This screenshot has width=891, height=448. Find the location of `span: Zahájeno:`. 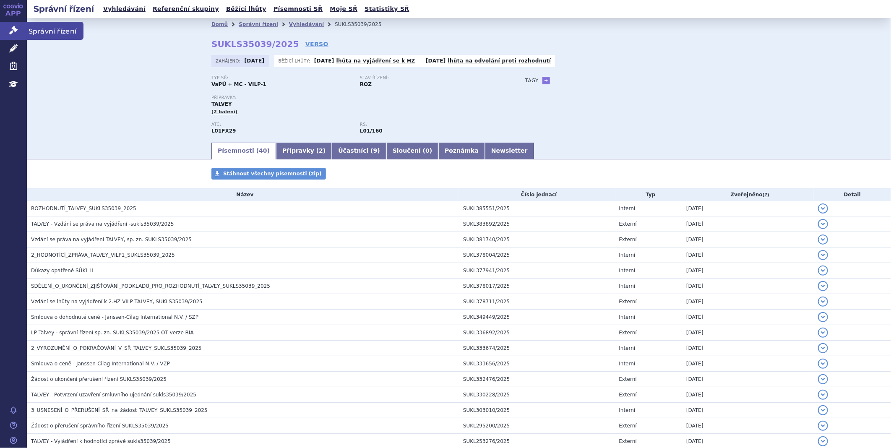

span: Zahájeno: is located at coordinates (229, 61).